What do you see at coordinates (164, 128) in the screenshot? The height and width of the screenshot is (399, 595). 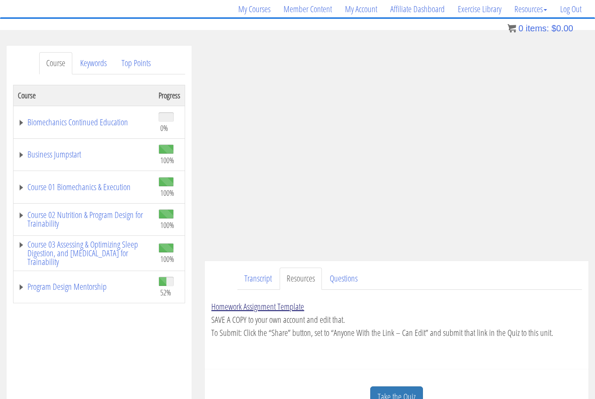 I see `span: 0%` at bounding box center [164, 128].